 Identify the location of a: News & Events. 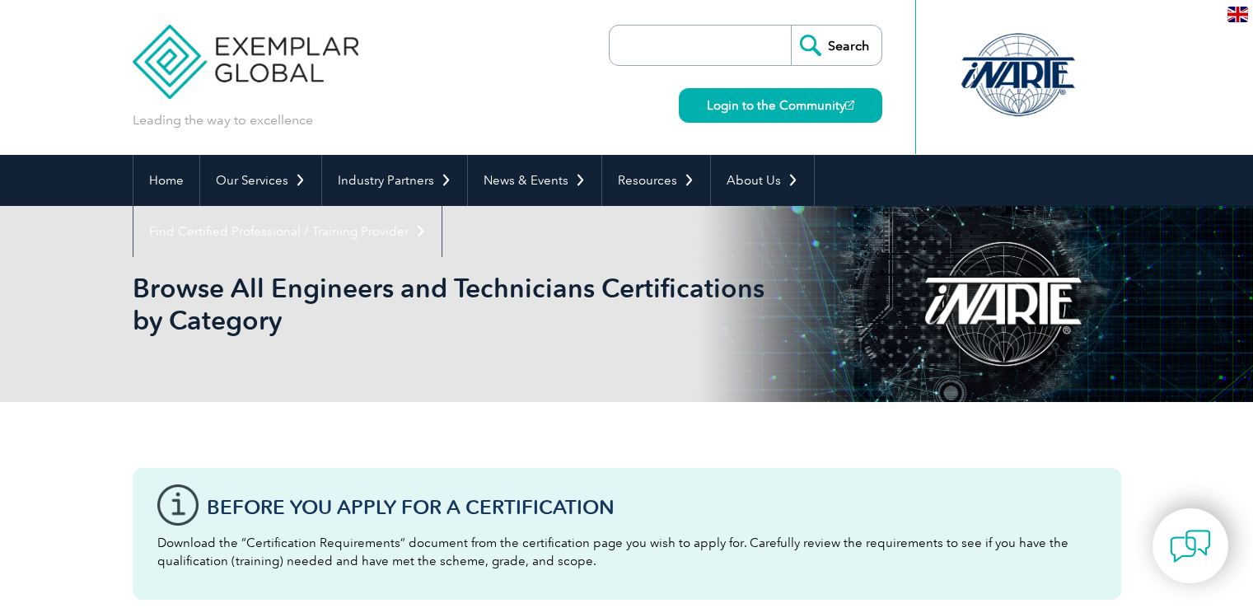
(535, 180).